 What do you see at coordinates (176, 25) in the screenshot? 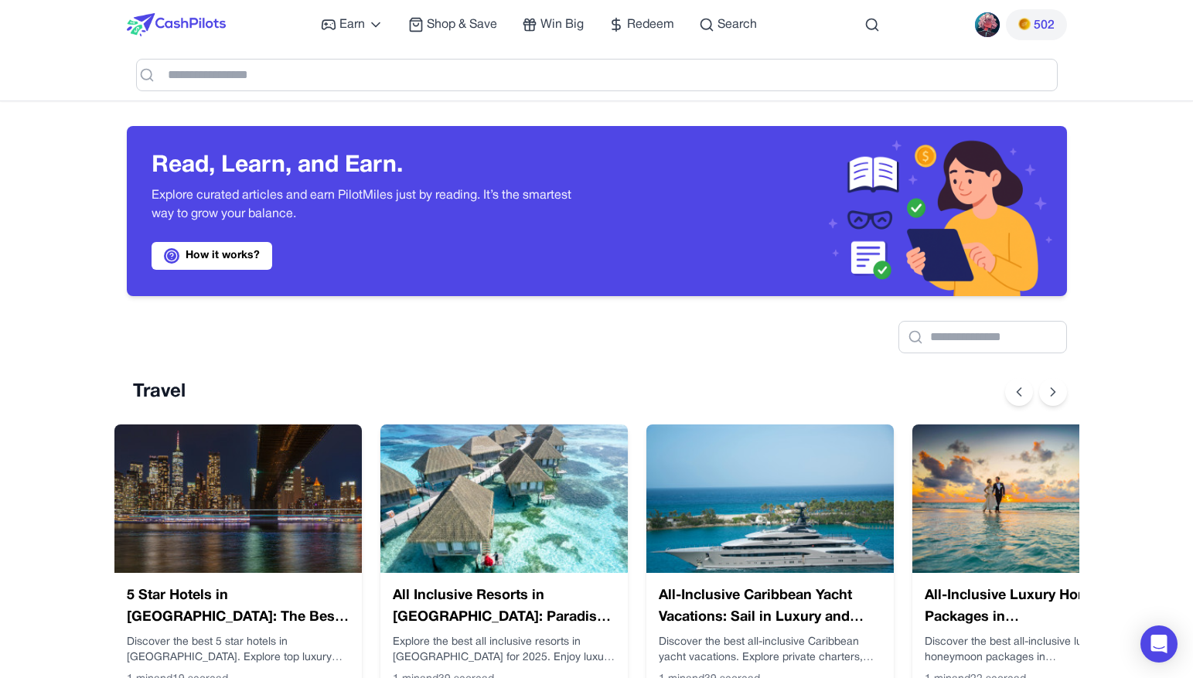
I see `a: CashPilots Logo` at bounding box center [176, 25].